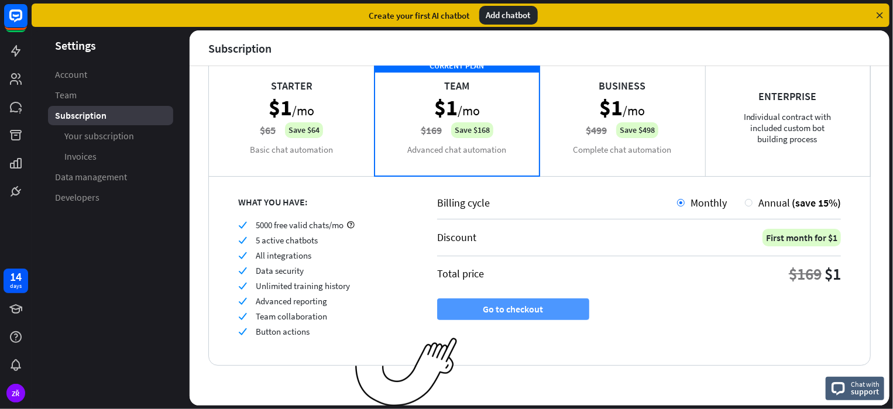  I want to click on span: Invoices, so click(80, 156).